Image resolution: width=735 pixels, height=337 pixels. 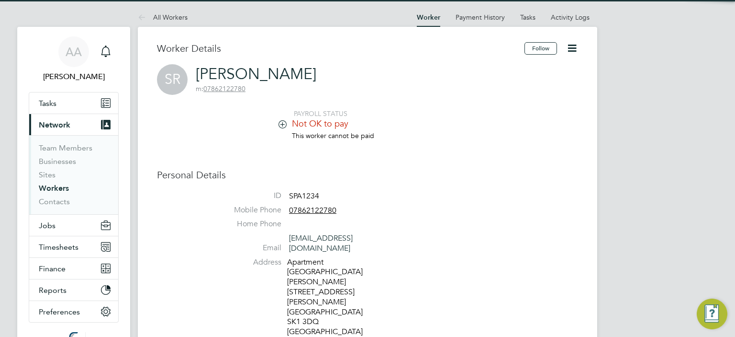 What do you see at coordinates (54, 188) in the screenshot?
I see `a: Workers` at bounding box center [54, 188].